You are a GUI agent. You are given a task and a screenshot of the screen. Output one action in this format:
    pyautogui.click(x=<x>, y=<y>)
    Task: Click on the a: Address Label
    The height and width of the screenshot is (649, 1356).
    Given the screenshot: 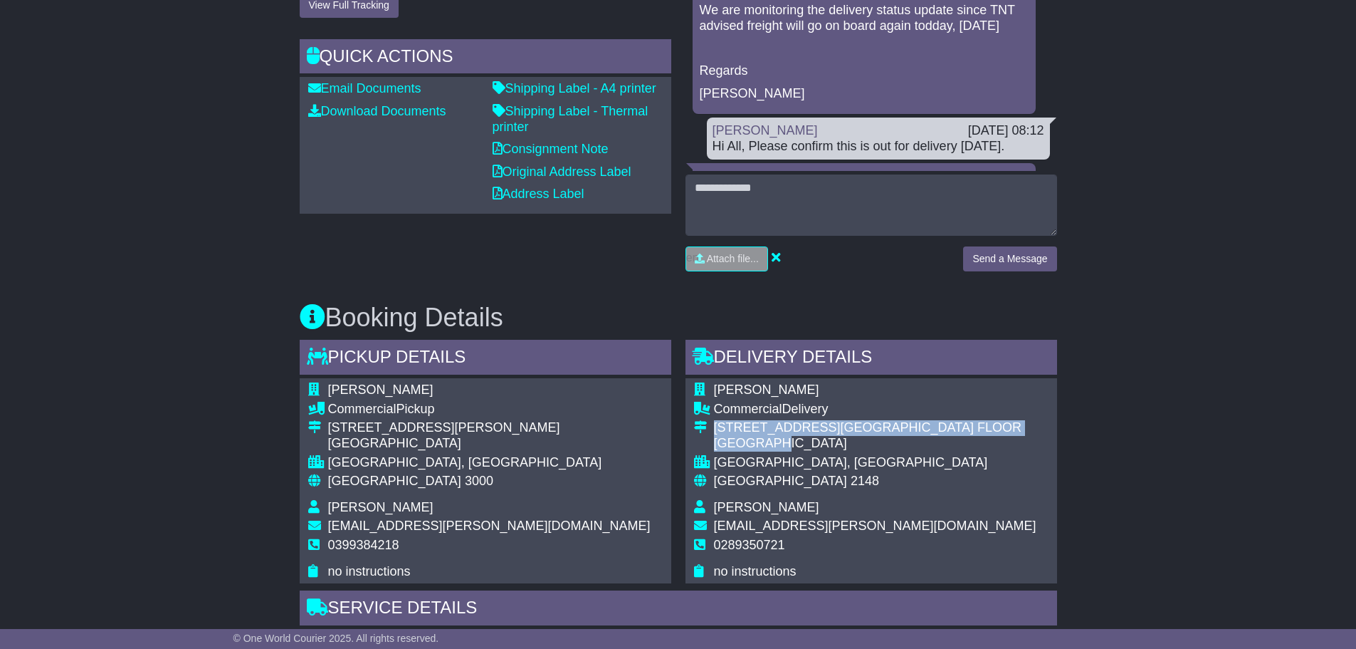 What is the action you would take?
    pyautogui.click(x=538, y=194)
    